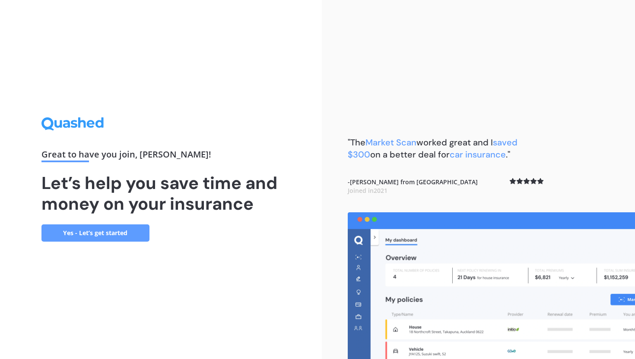  Describe the element at coordinates (161, 193) in the screenshot. I see `h1: Let’s help you save time and money on your insurance` at that location.